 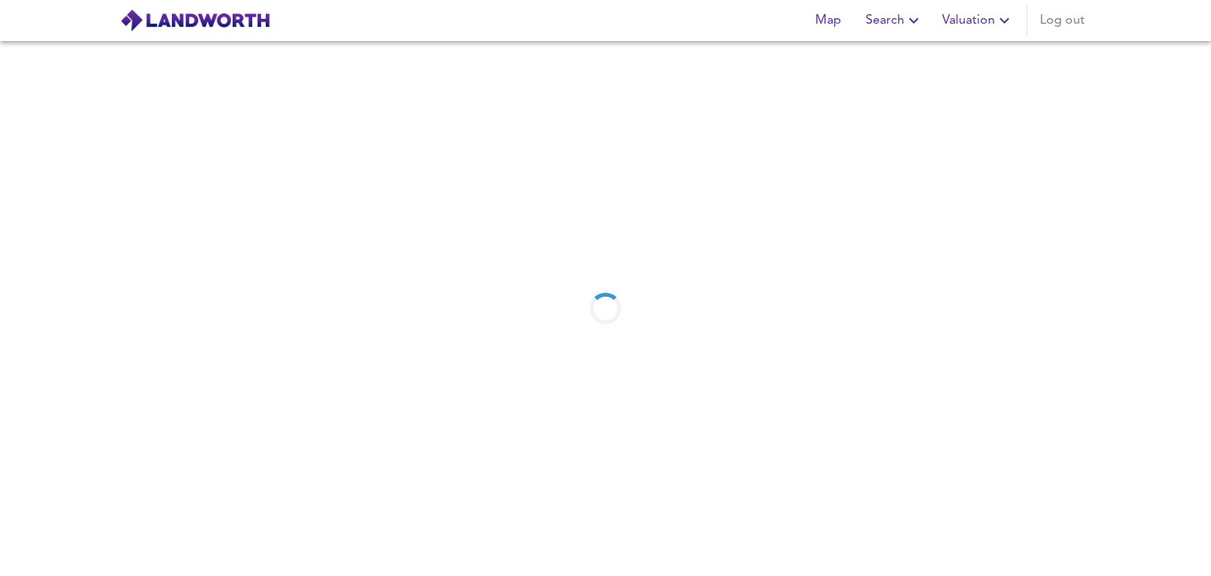 I want to click on button: Search, so click(x=894, y=21).